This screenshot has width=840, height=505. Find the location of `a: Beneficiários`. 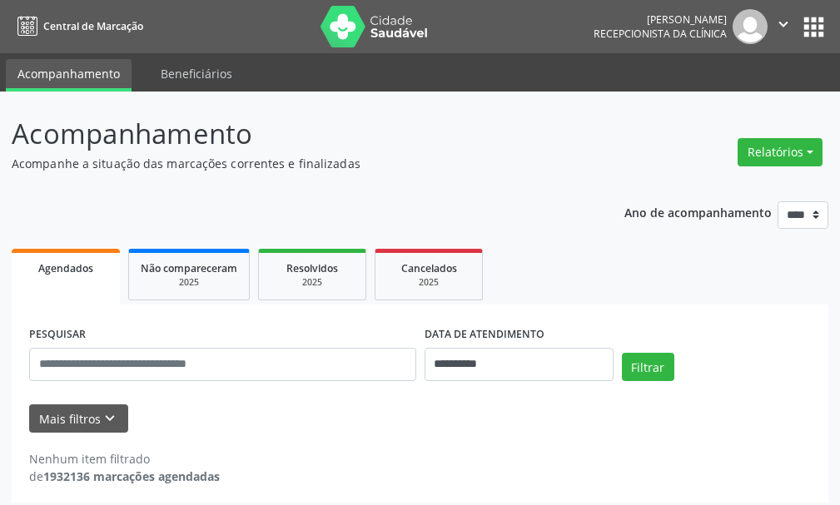

a: Beneficiários is located at coordinates (196, 73).